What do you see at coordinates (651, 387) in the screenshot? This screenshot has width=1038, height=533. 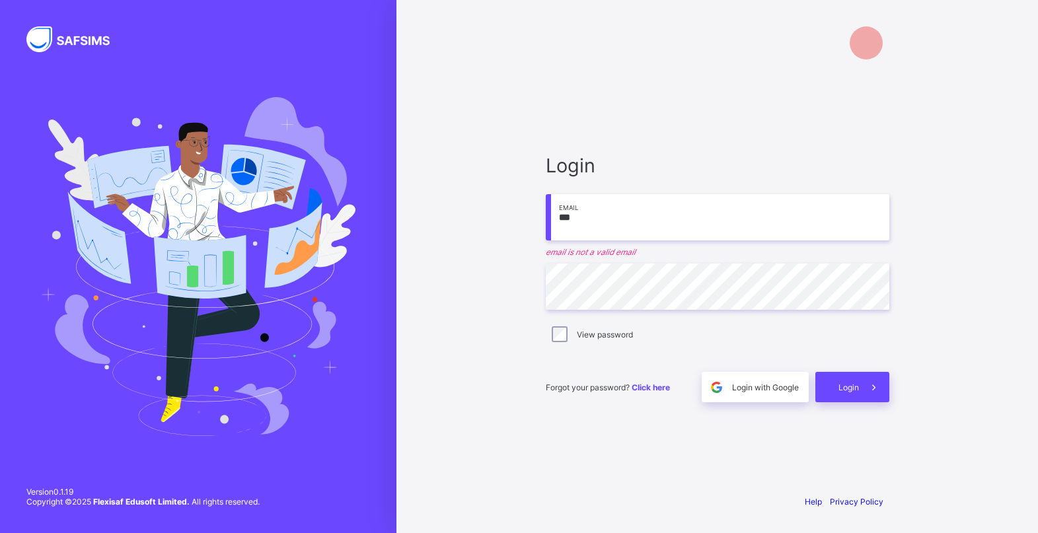 I see `a: Click here` at bounding box center [651, 387].